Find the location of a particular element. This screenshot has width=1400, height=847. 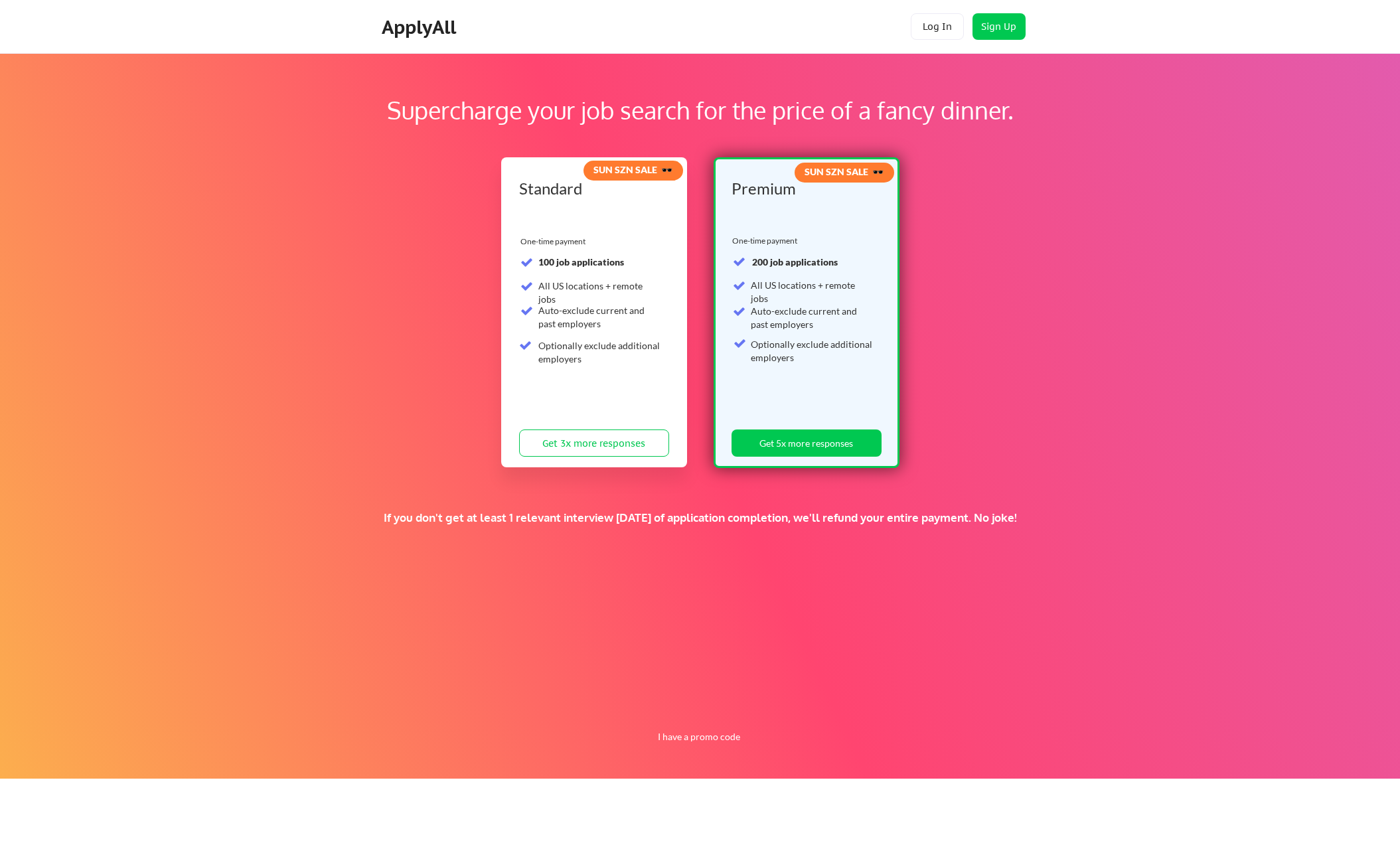

button: Log In is located at coordinates (937, 26).